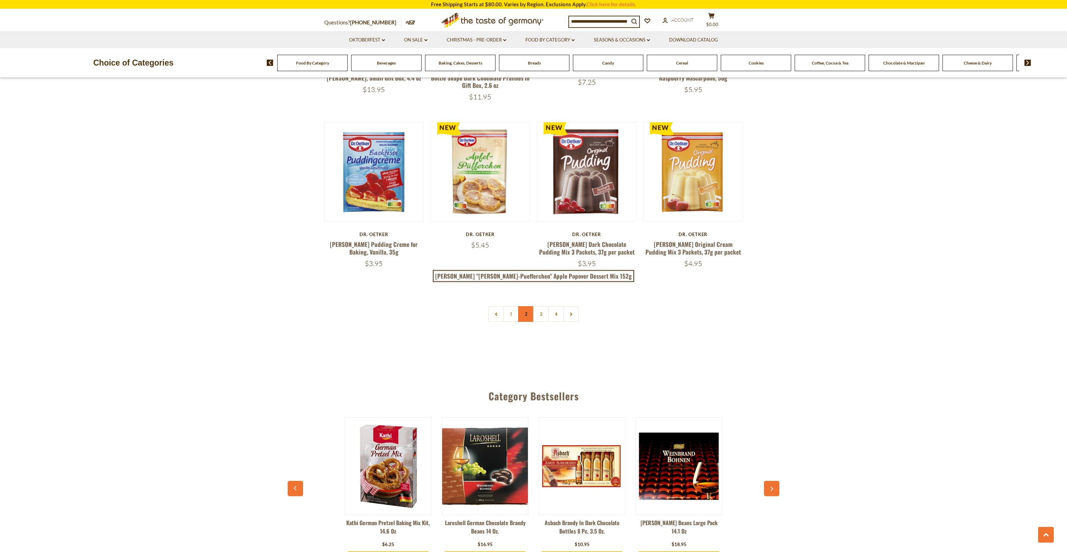 The image size is (1067, 552). Describe the element at coordinates (693, 263) in the screenshot. I see `span: $4.95` at that location.